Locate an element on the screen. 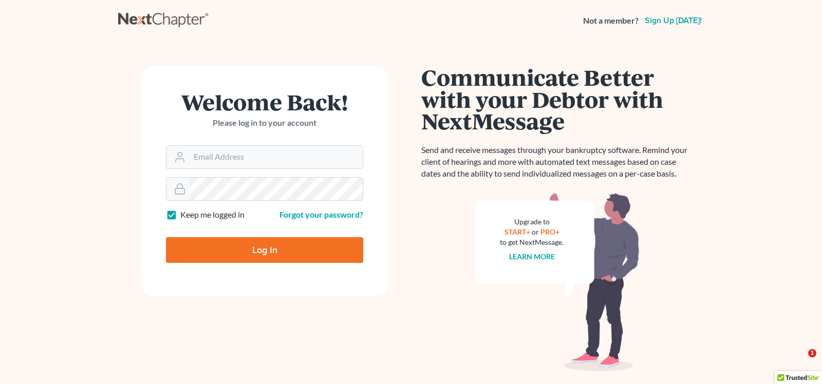 The width and height of the screenshot is (822, 384). img: nextmessage_bg-59042aed3d76b12b5cd301f8e5b87938c9018125f34e5fa2b7a6b67550977c72.svg is located at coordinates (557, 282).